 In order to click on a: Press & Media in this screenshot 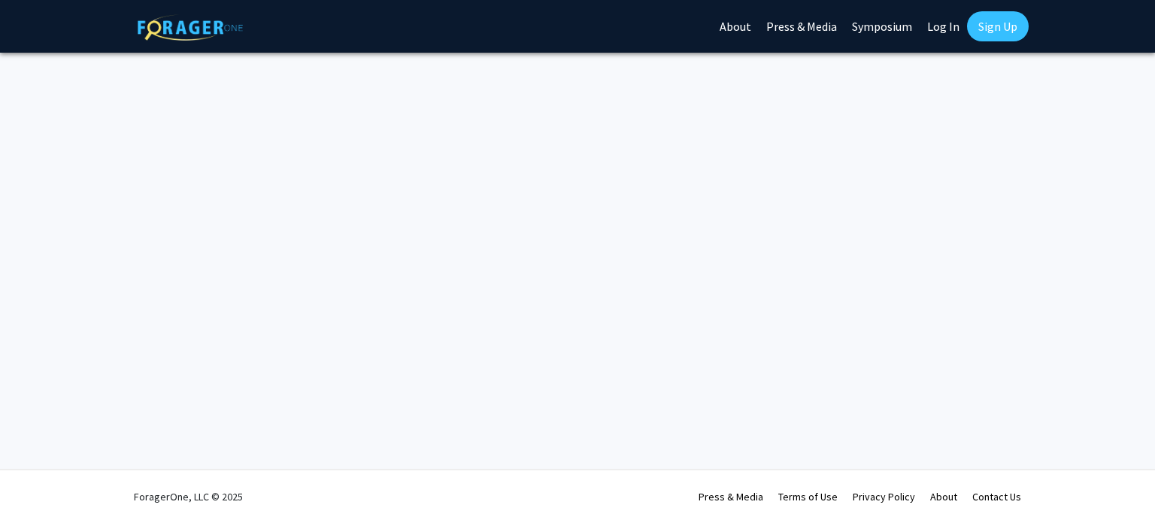, I will do `click(731, 496)`.